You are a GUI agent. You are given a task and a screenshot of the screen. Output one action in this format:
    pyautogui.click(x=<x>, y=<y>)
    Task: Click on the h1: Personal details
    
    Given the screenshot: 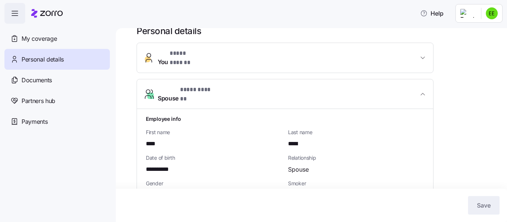 What is the action you would take?
    pyautogui.click(x=316, y=31)
    